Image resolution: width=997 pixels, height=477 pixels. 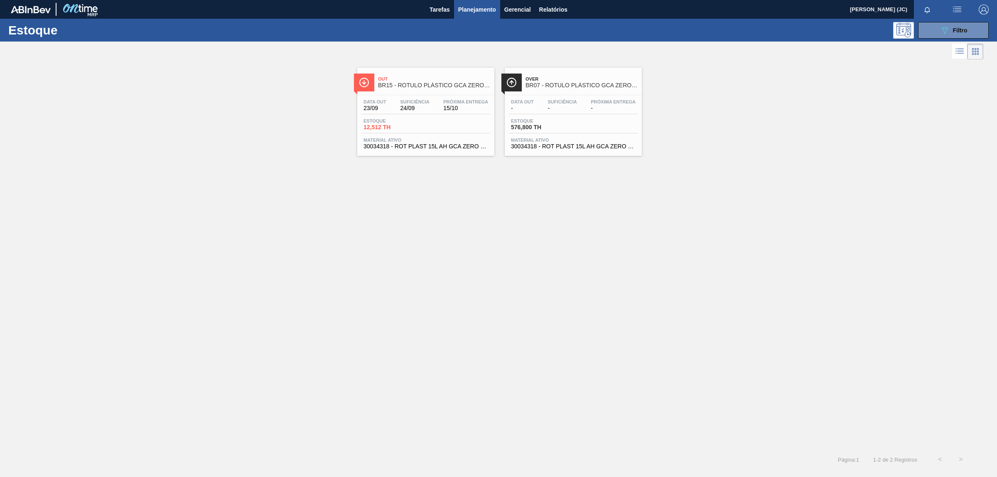 I want to click on div: Visão em Cards, so click(x=975, y=51).